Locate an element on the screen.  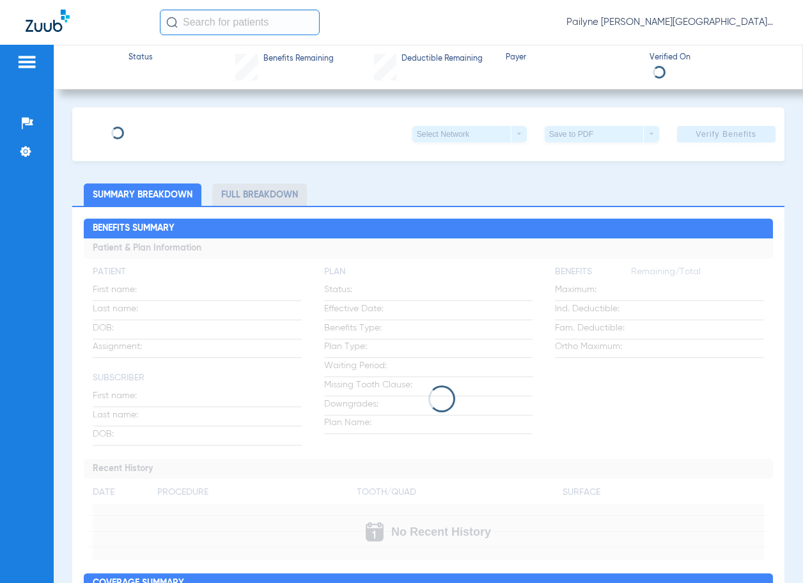
img: Zuub Logo is located at coordinates (47, 20).